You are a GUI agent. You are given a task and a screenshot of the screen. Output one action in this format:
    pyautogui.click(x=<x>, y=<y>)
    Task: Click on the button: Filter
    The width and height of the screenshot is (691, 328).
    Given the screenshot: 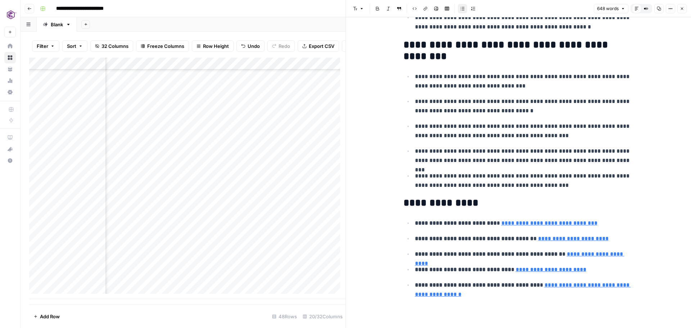 What is the action you would take?
    pyautogui.click(x=46, y=46)
    